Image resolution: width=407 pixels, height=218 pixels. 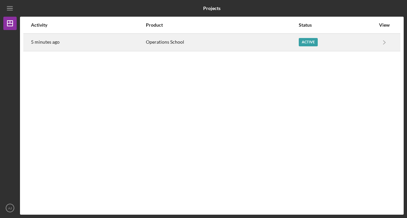 What do you see at coordinates (88, 25) in the screenshot?
I see `div: Activity` at bounding box center [88, 25].